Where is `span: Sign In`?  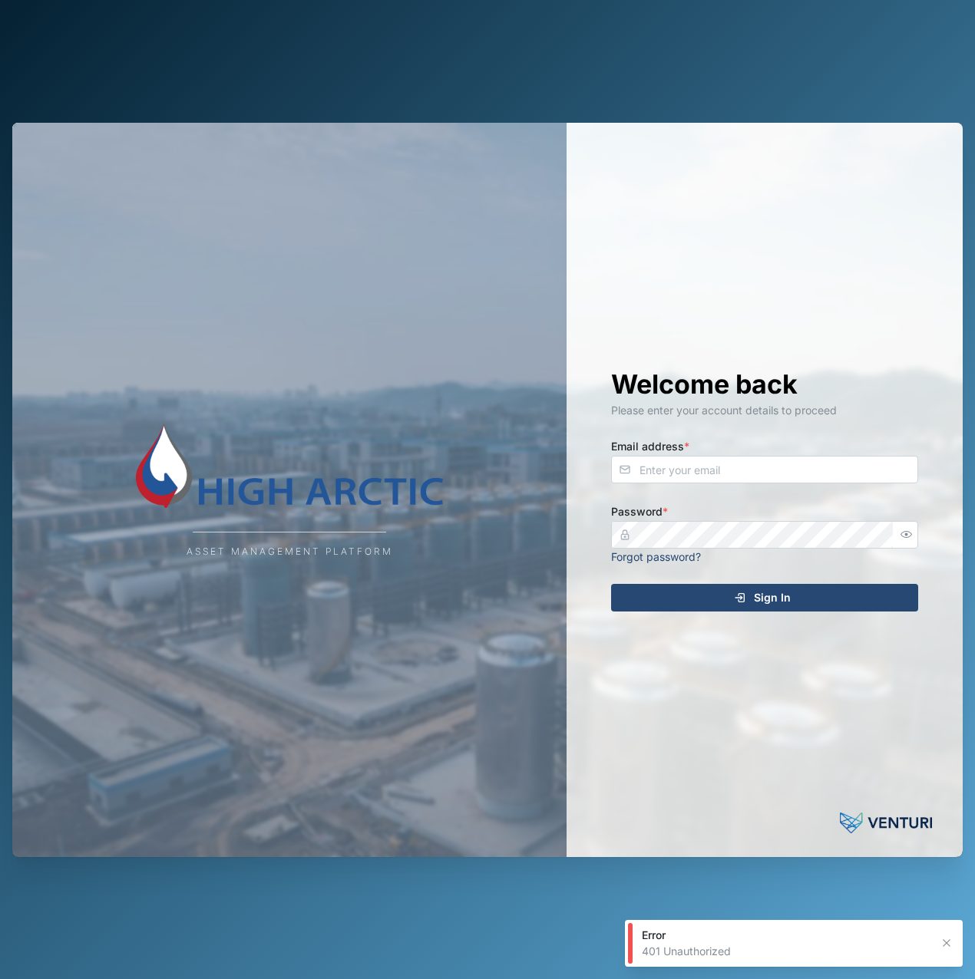
span: Sign In is located at coordinates (772, 598).